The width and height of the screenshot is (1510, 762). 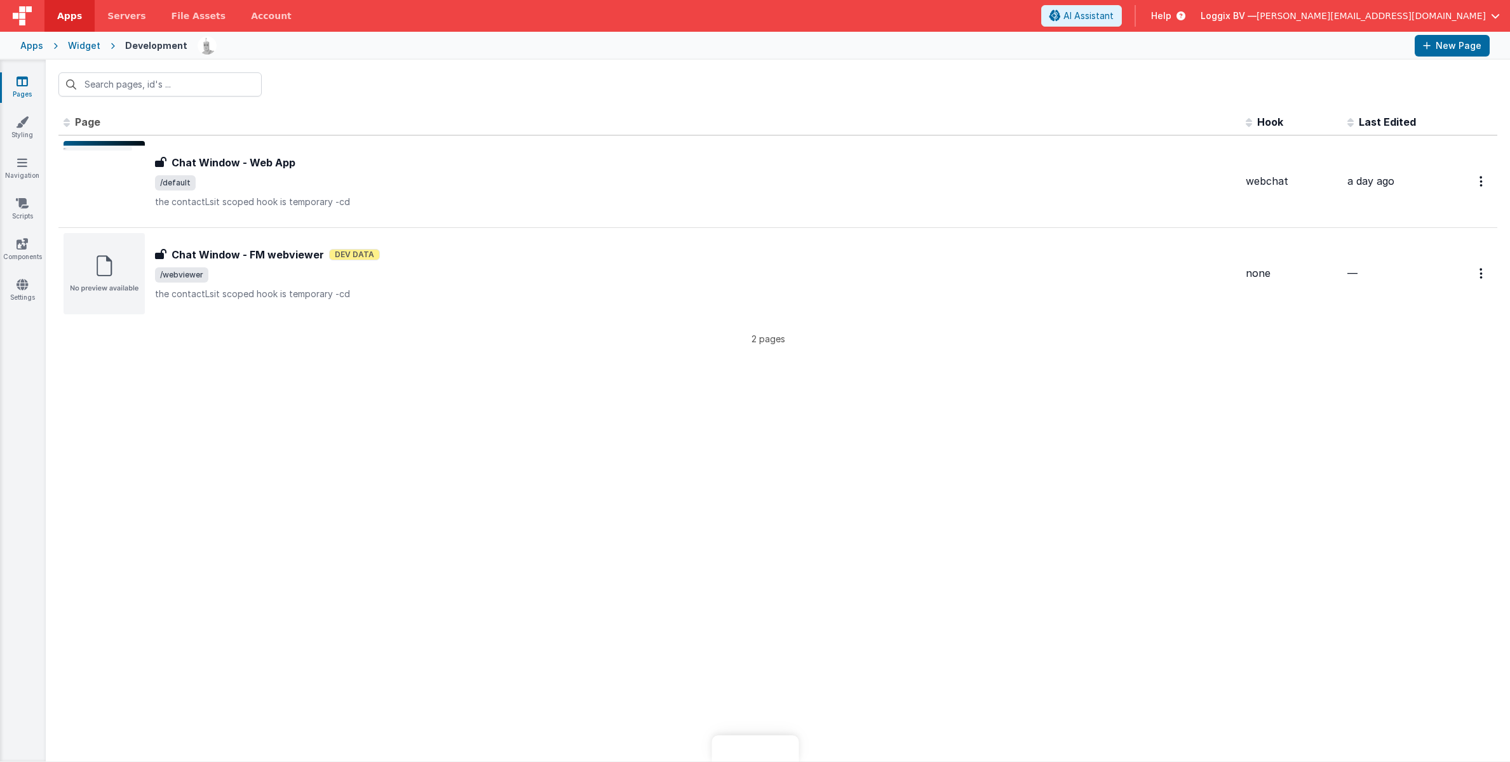 I want to click on span: Servers, so click(x=126, y=16).